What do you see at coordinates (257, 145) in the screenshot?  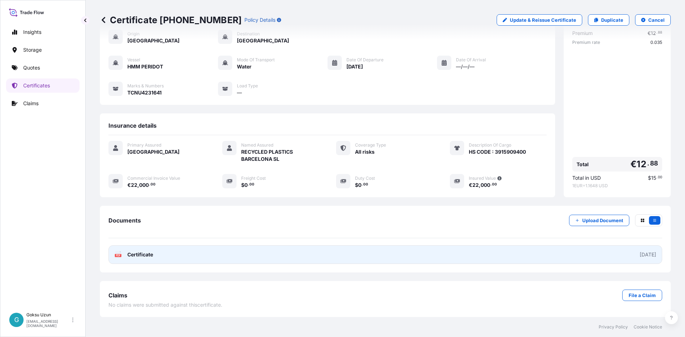 I see `span: Named Assured` at bounding box center [257, 145].